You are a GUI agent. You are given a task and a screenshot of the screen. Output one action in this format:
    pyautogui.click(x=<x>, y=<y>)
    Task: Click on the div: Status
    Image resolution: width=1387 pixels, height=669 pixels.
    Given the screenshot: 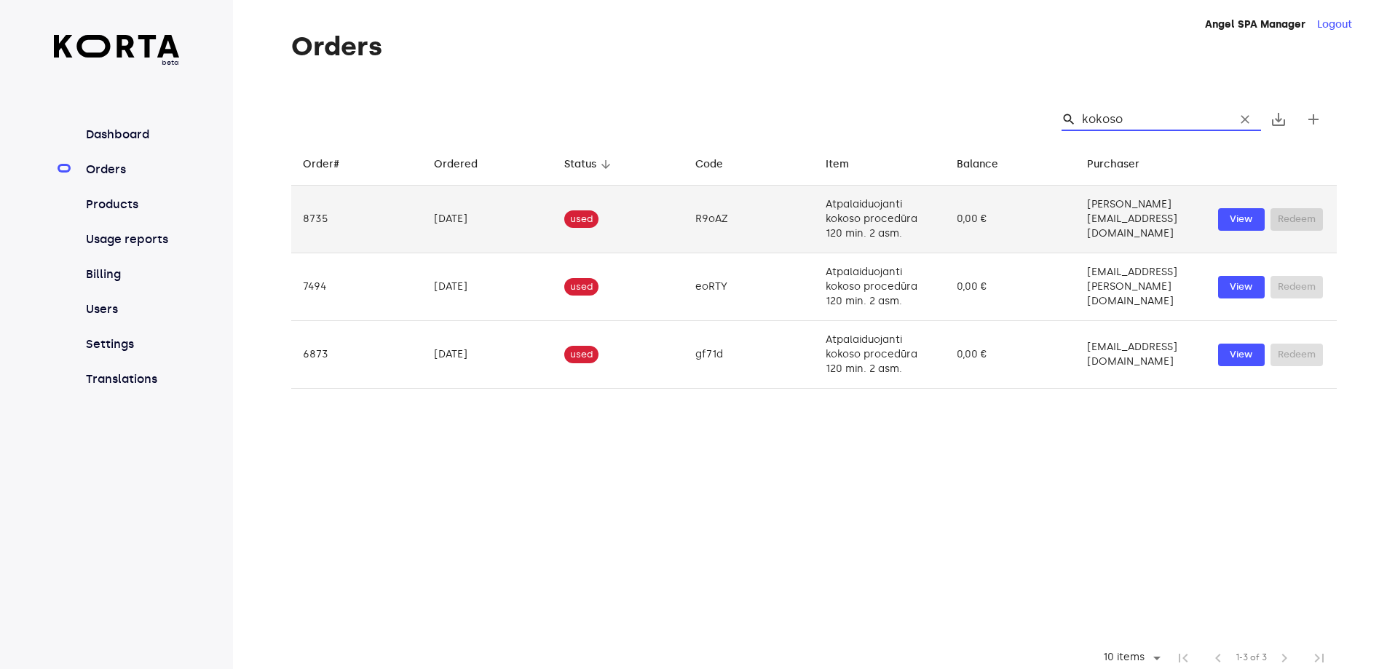 What is the action you would take?
    pyautogui.click(x=580, y=165)
    